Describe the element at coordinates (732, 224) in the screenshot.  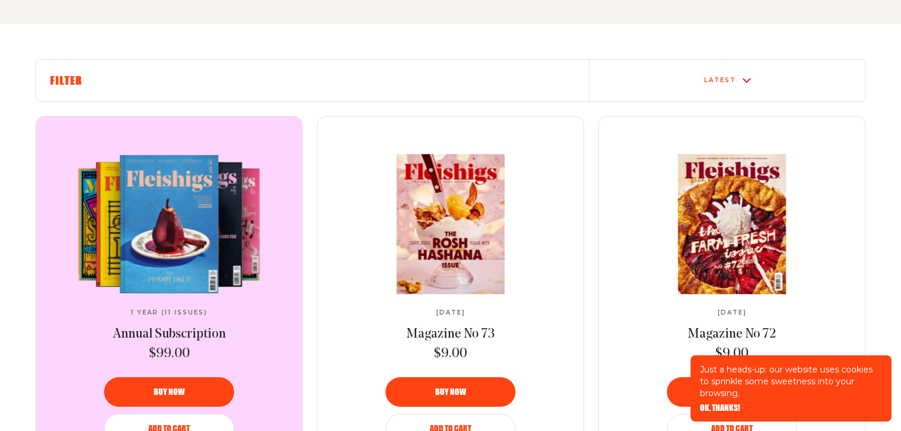
I see `img: Magazine No 72` at that location.